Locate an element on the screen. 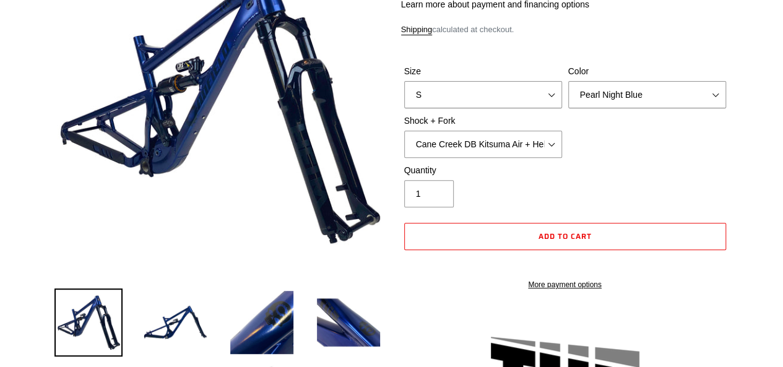  label: Quantity is located at coordinates (483, 170).